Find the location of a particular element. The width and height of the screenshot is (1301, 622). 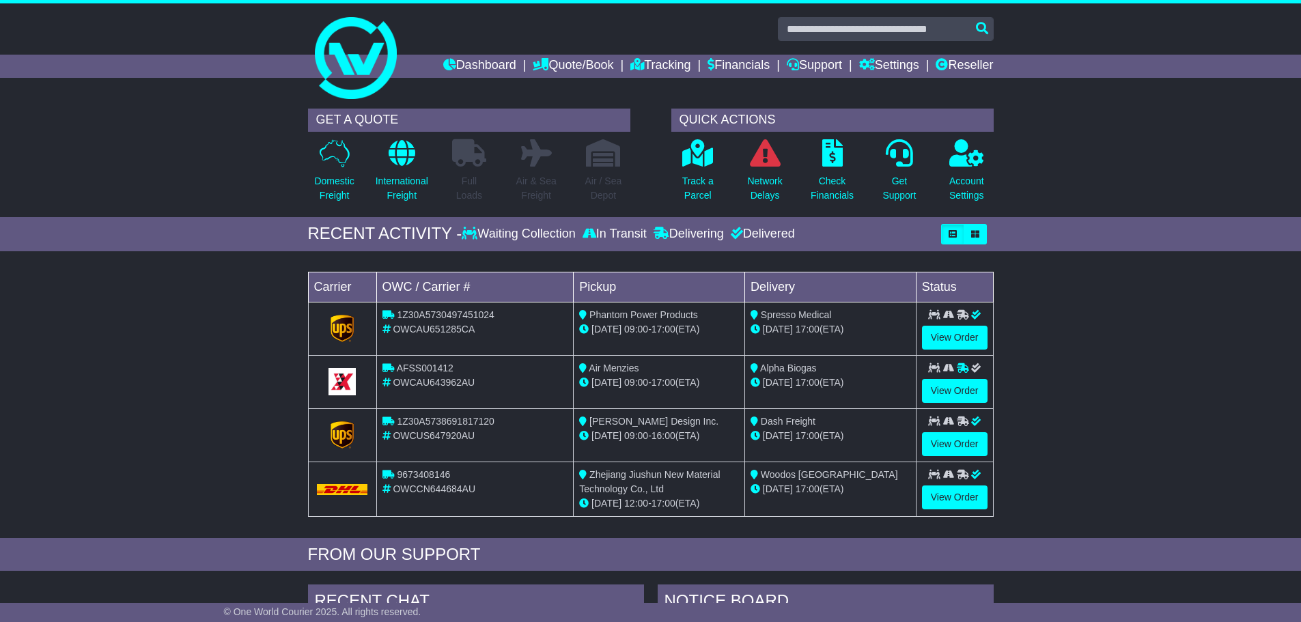

span: 1Z30A5730497451024 is located at coordinates (445, 315).